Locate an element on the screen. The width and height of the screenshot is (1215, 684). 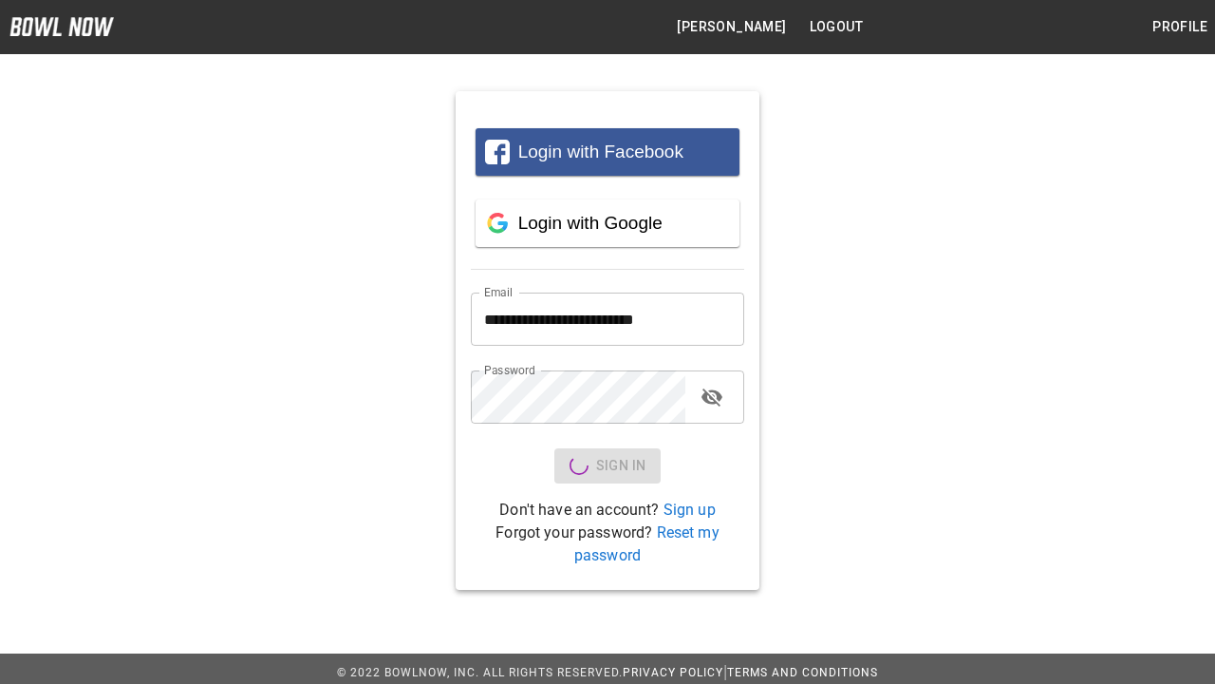
a: Sign up is located at coordinates (689, 509).